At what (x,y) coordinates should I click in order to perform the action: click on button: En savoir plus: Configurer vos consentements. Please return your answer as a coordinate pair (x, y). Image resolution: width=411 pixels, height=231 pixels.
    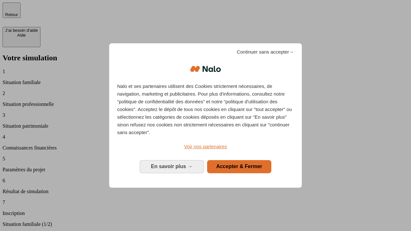
    Looking at the image, I should click on (172, 166).